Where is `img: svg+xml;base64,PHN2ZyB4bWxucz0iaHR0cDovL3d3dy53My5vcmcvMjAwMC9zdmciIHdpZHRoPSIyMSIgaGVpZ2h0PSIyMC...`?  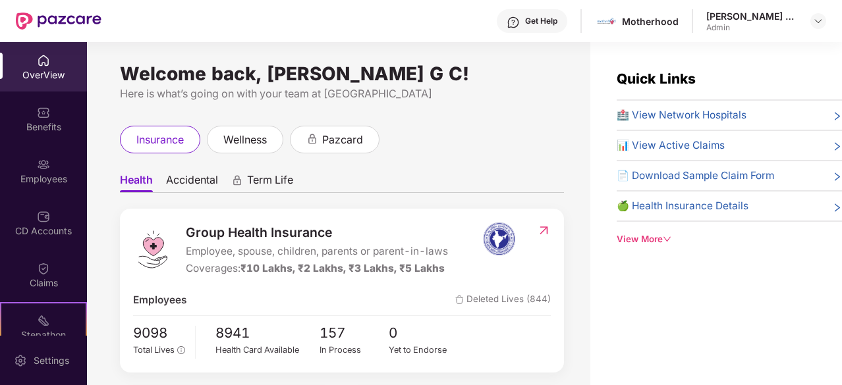 img: svg+xml;base64,PHN2ZyB4bWxucz0iaHR0cDovL3d3dy53My5vcmcvMjAwMC9zdmciIHdpZHRoPSIyMSIgaGVpZ2h0PSIyMC... is located at coordinates (43, 321).